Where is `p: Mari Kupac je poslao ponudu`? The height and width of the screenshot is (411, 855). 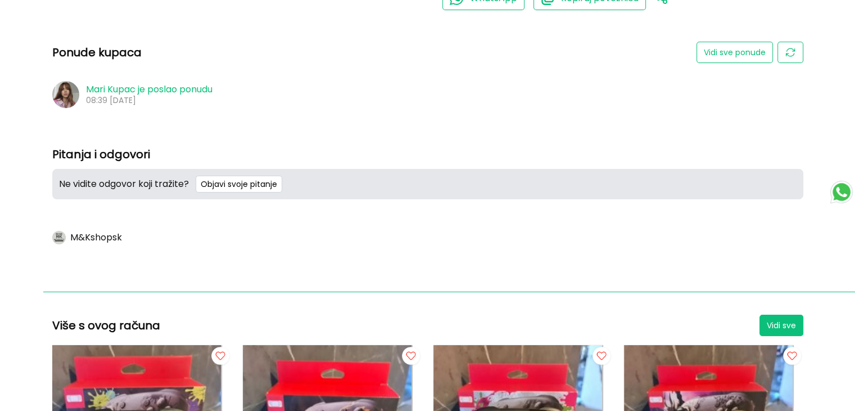 p: Mari Kupac je poslao ponudu is located at coordinates (149, 89).